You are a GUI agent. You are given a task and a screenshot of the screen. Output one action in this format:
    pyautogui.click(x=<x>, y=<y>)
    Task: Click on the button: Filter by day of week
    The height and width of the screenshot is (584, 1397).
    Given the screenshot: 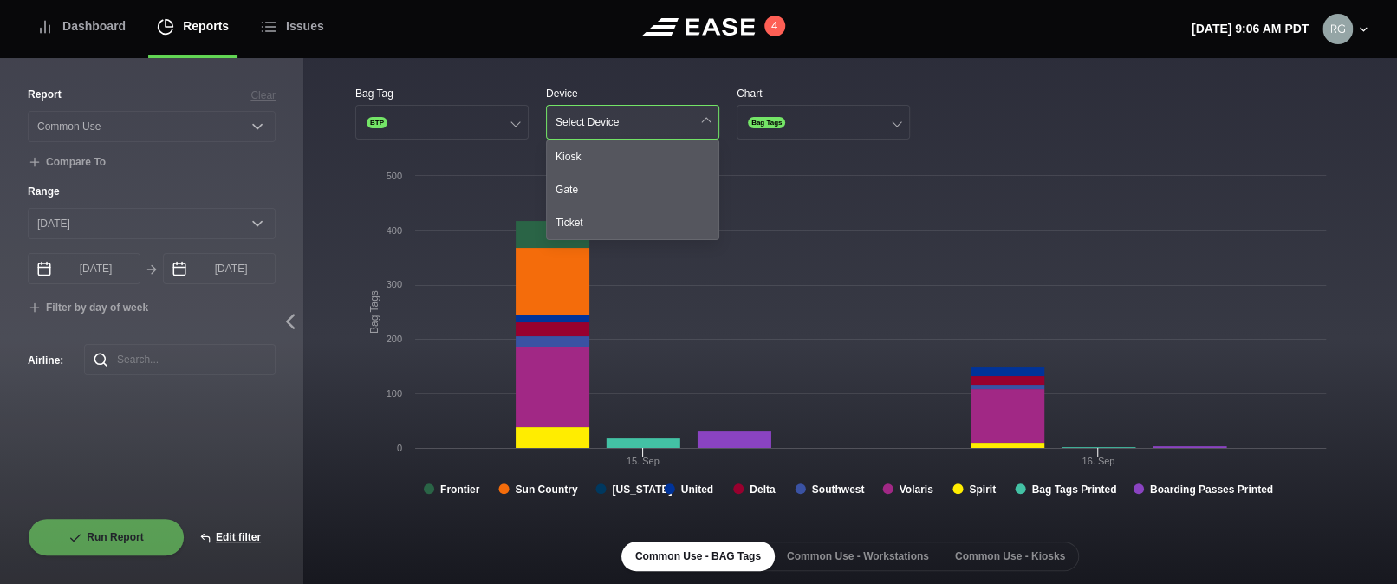 What is the action you would take?
    pyautogui.click(x=88, y=308)
    